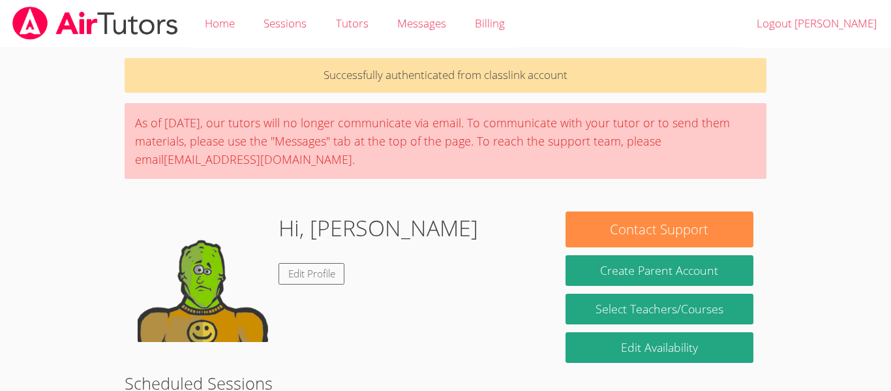 The image size is (891, 391). I want to click on button: Contact Support, so click(660, 229).